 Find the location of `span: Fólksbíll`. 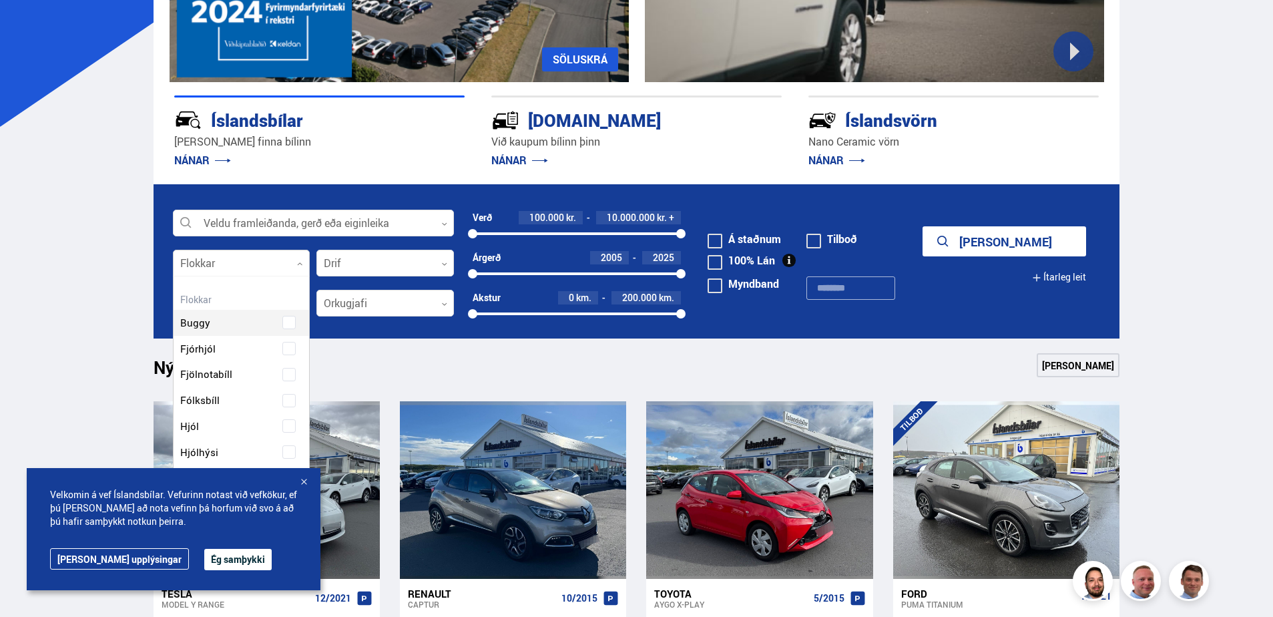

span: Fólksbíll is located at coordinates (200, 400).